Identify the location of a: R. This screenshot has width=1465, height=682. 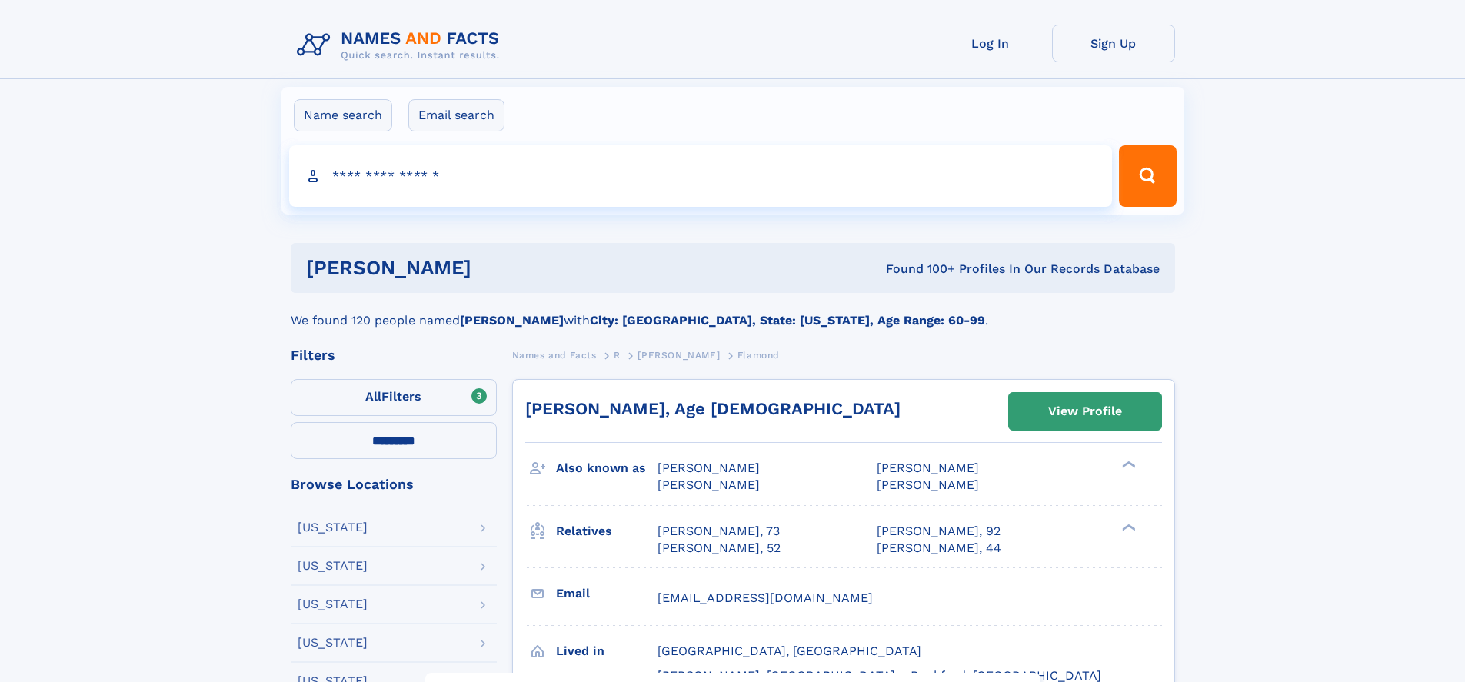
(617, 355).